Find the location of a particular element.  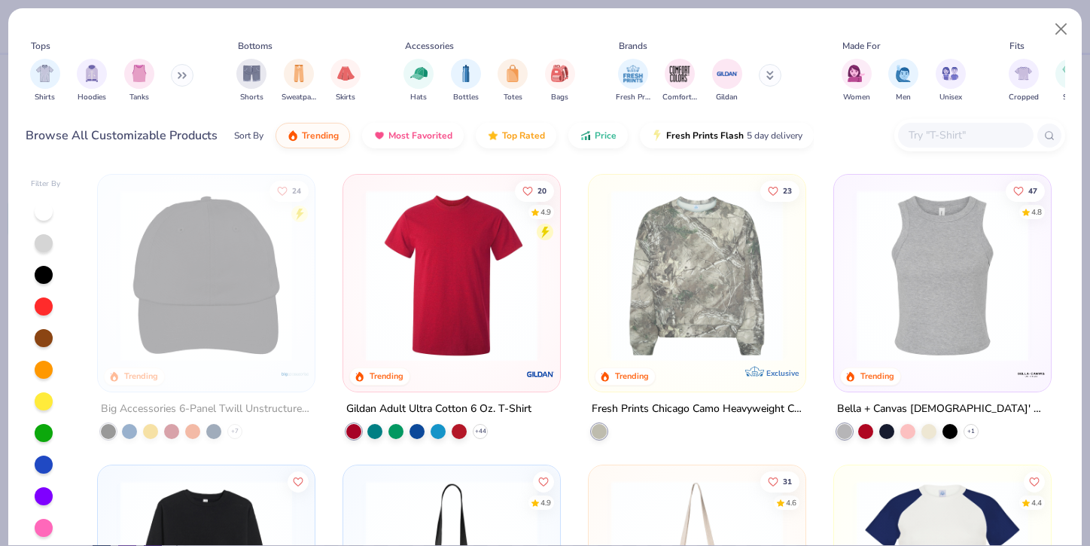

img: Totes Image is located at coordinates (513, 73).